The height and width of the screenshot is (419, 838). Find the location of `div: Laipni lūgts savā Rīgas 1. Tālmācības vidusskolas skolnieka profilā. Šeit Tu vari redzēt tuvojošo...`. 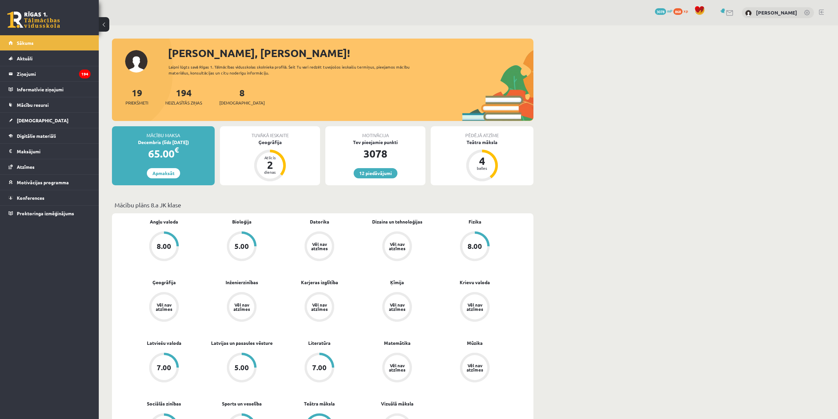

div: Laipni lūgts savā Rīgas 1. Tālmācības vidusskolas skolnieka profilā. Šeit Tu vari redzēt tuvojošo... is located at coordinates (295, 70).